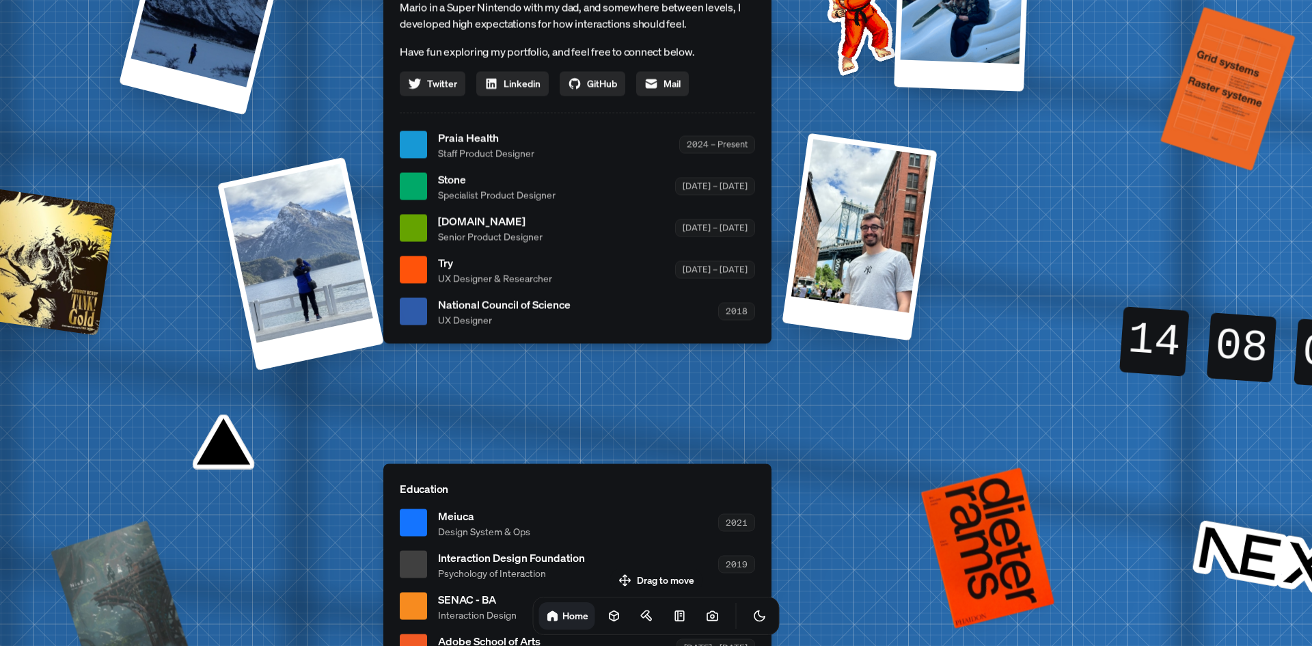  I want to click on span: Mail, so click(672, 83).